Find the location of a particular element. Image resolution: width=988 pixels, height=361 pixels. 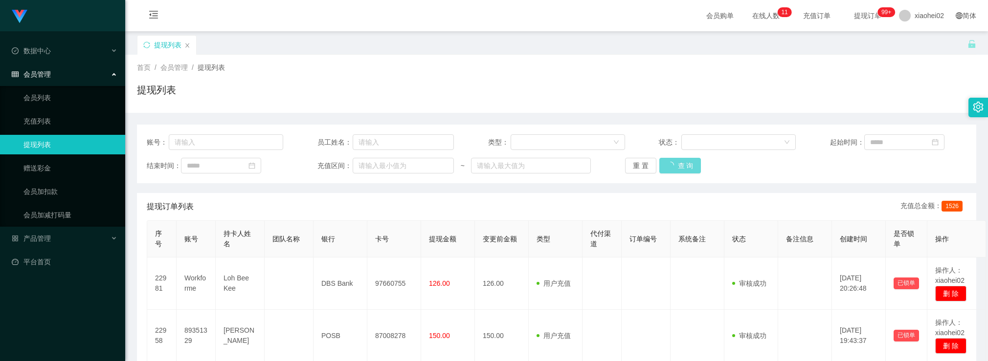

span: 提现金额 is located at coordinates (442, 239).